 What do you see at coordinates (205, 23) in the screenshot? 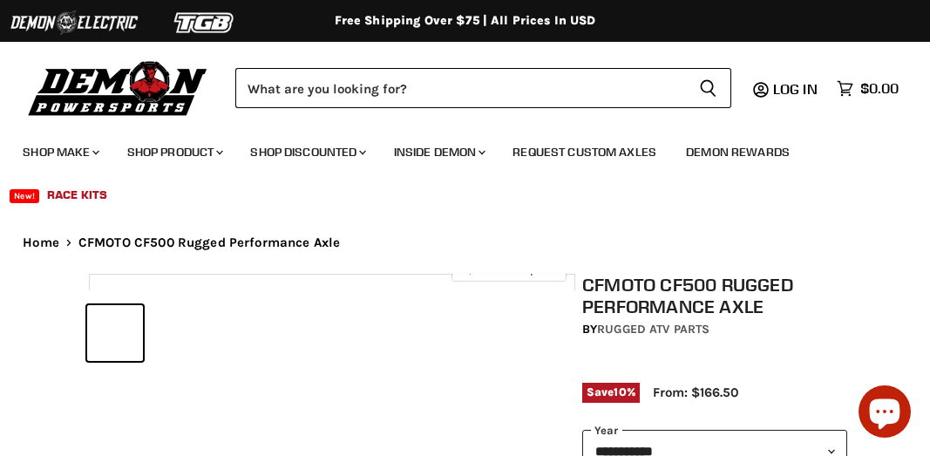
I see `img: TGB Logo 2` at bounding box center [205, 23].